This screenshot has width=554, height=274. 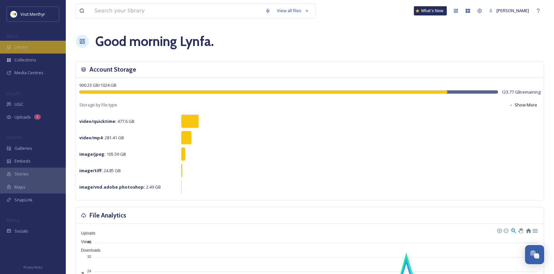 What do you see at coordinates (91, 138) in the screenshot?
I see `strong: video/mp4 :` at bounding box center [91, 138].